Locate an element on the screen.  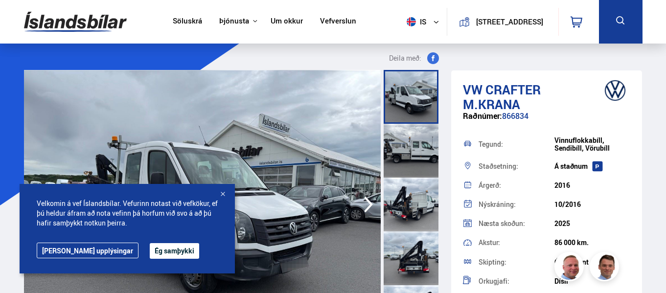
div: 10/2016 is located at coordinates (592, 205).